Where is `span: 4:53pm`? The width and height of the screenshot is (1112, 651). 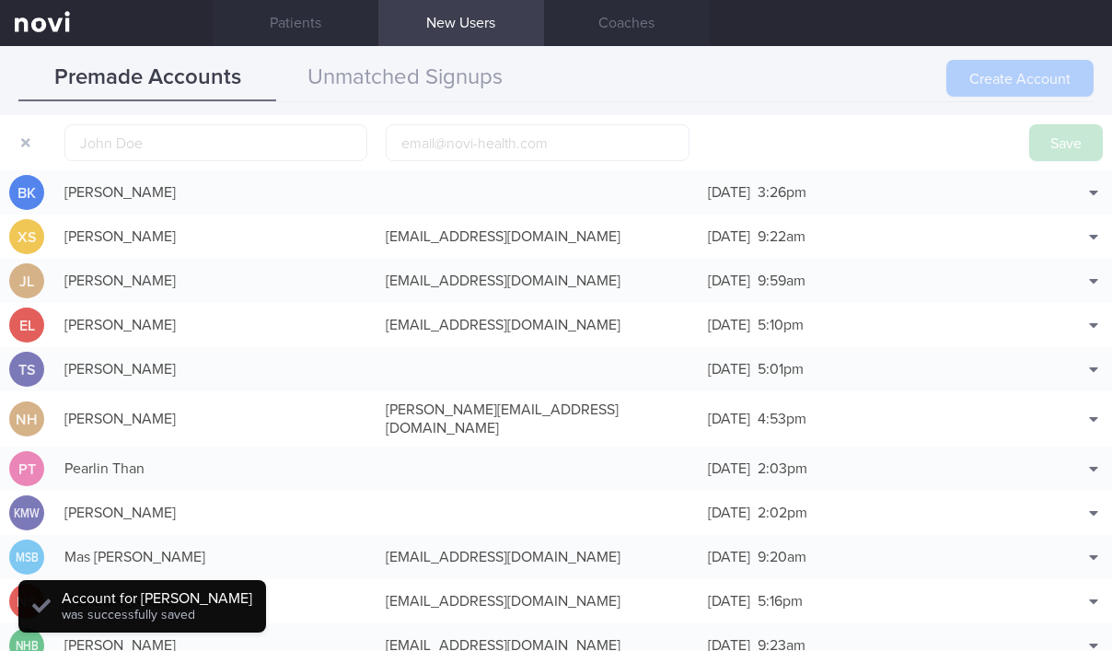 span: 4:53pm is located at coordinates (782, 419).